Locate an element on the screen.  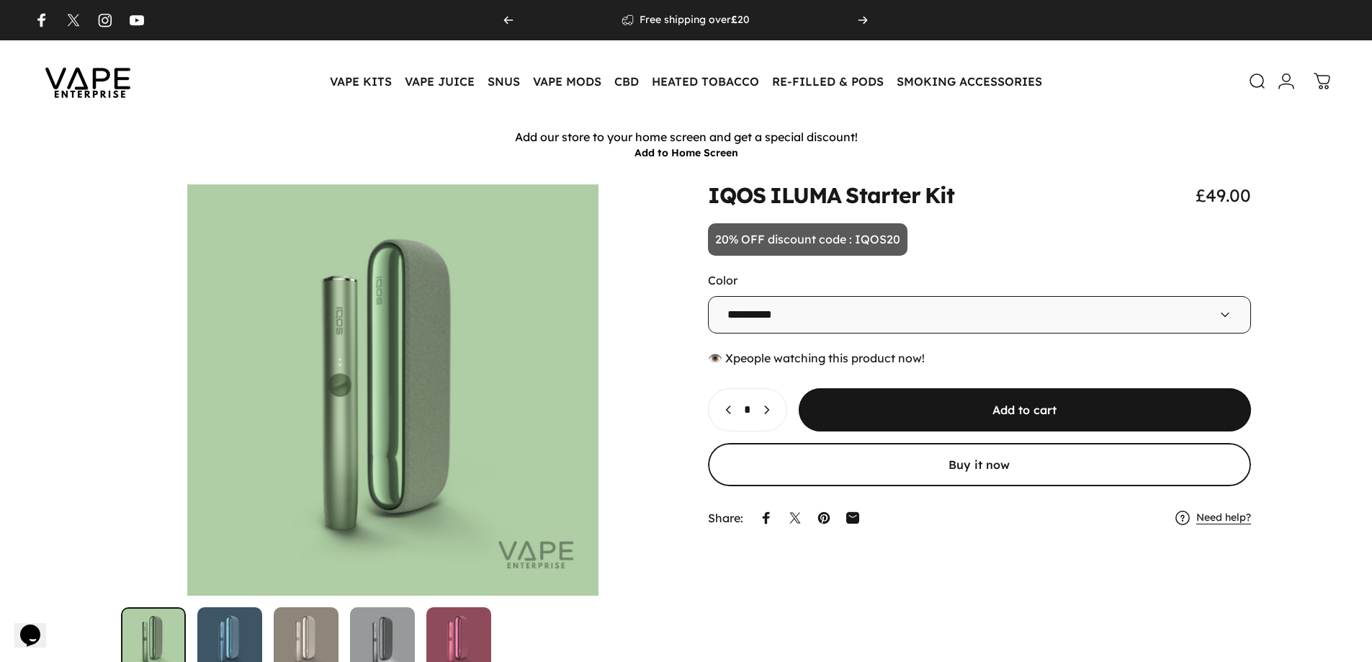
summary: RE-FILLED & PODS is located at coordinates (827, 81).